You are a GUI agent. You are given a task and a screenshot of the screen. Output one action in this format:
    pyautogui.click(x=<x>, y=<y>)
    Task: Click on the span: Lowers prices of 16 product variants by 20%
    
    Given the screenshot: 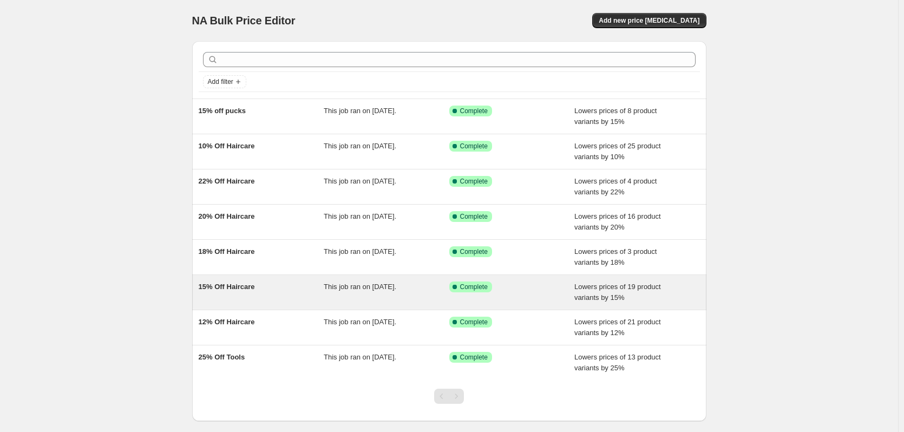 What is the action you would take?
    pyautogui.click(x=617, y=221)
    